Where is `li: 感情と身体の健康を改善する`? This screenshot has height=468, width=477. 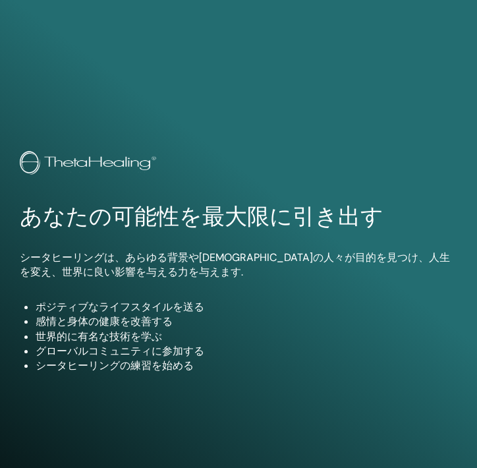 li: 感情と身体の健康を改善する is located at coordinates (246, 322).